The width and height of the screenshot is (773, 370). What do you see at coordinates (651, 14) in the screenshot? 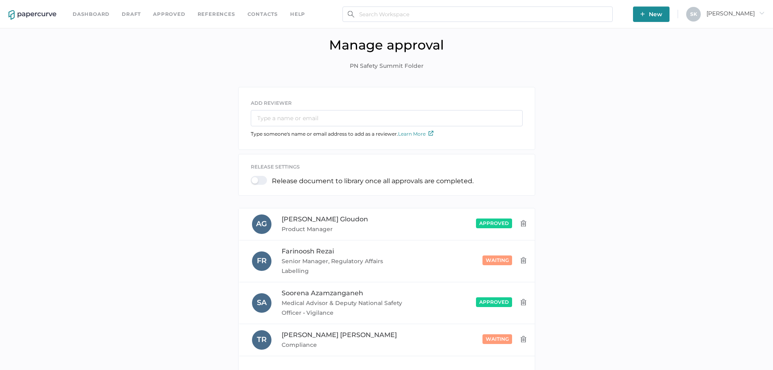
I see `button: New` at bounding box center [651, 14].